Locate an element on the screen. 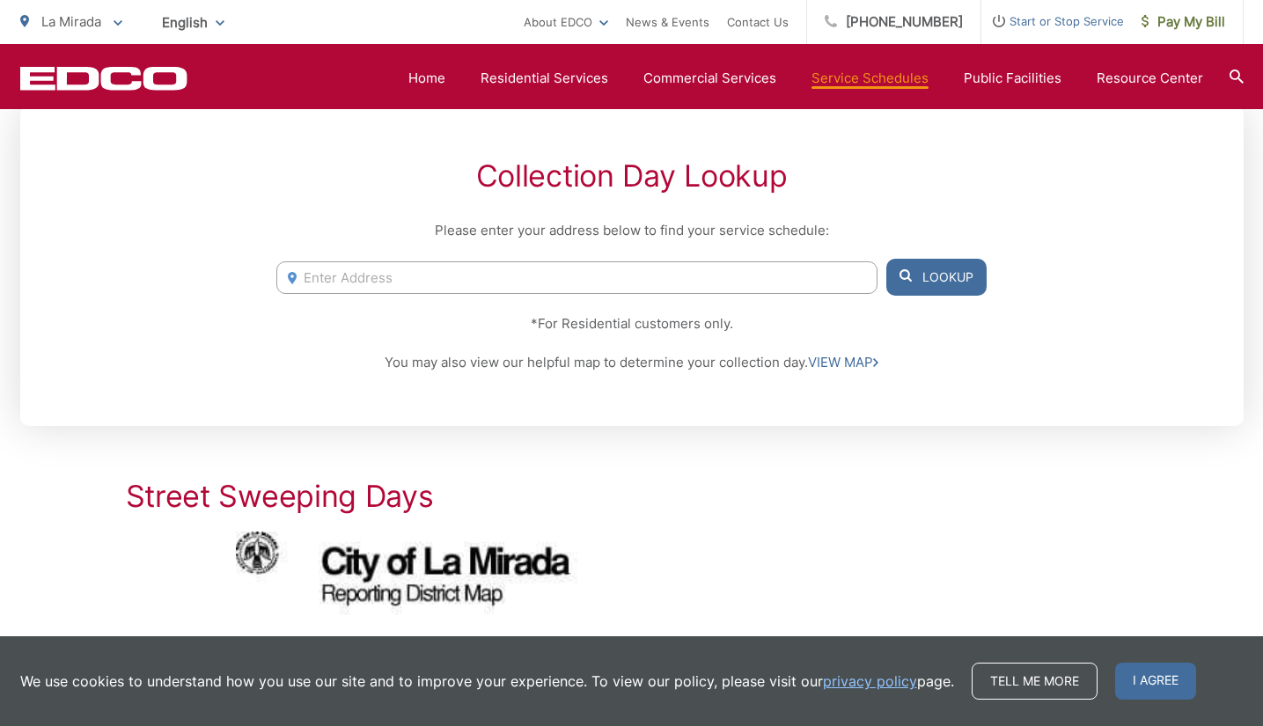 The height and width of the screenshot is (726, 1263). a: Resource Center is located at coordinates (1150, 78).